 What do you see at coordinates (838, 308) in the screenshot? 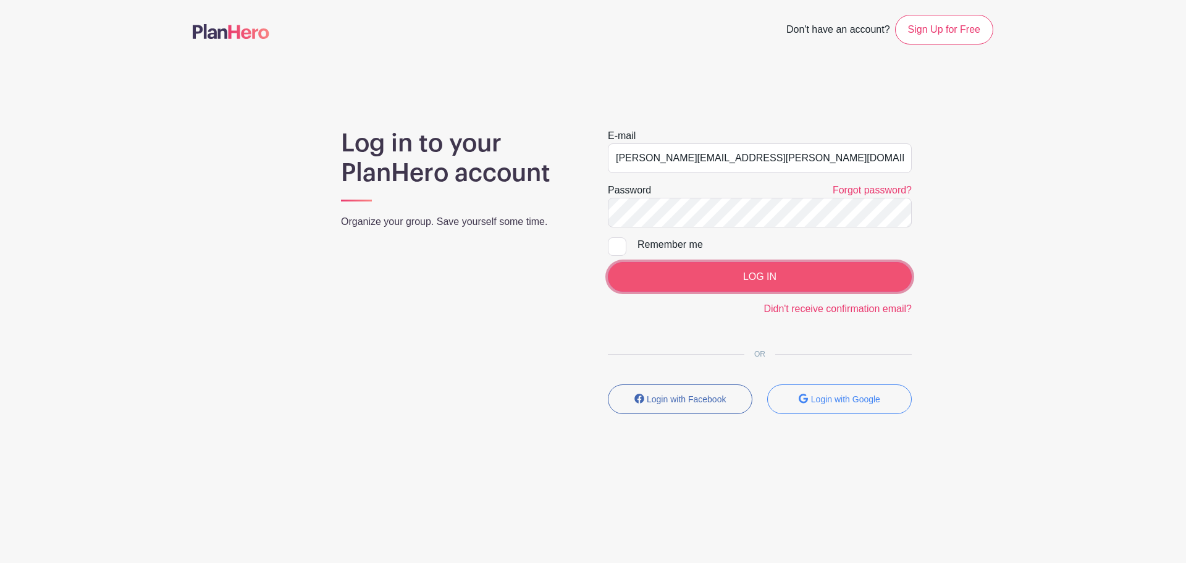
I see `a: Didn't receive confirmation email?` at bounding box center [838, 308].